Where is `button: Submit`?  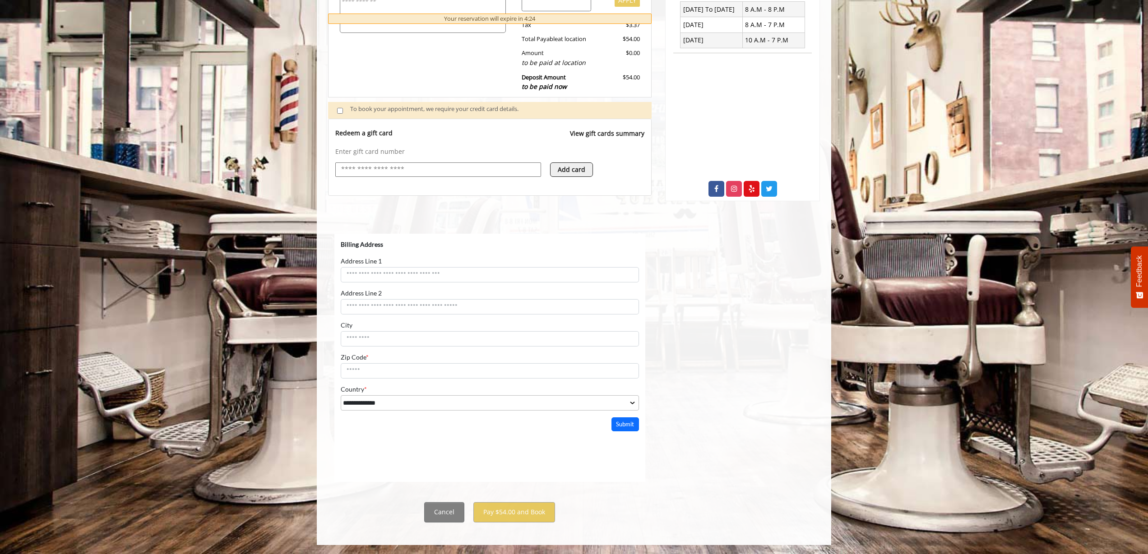 button: Submit is located at coordinates (291, 190).